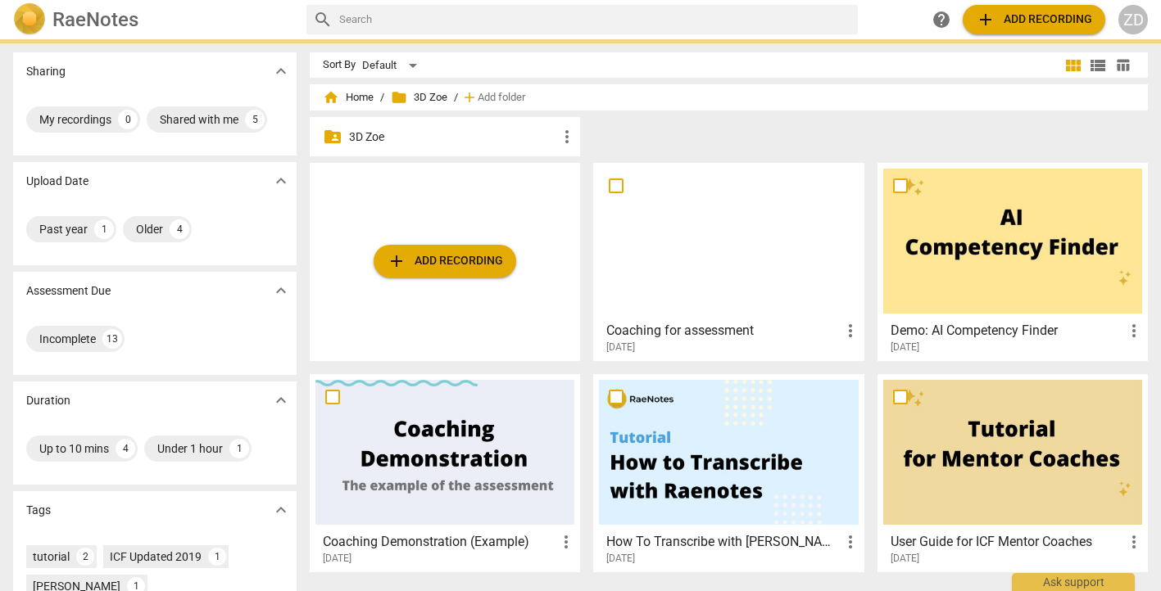  I want to click on div: Up to 10 mins, so click(74, 449).